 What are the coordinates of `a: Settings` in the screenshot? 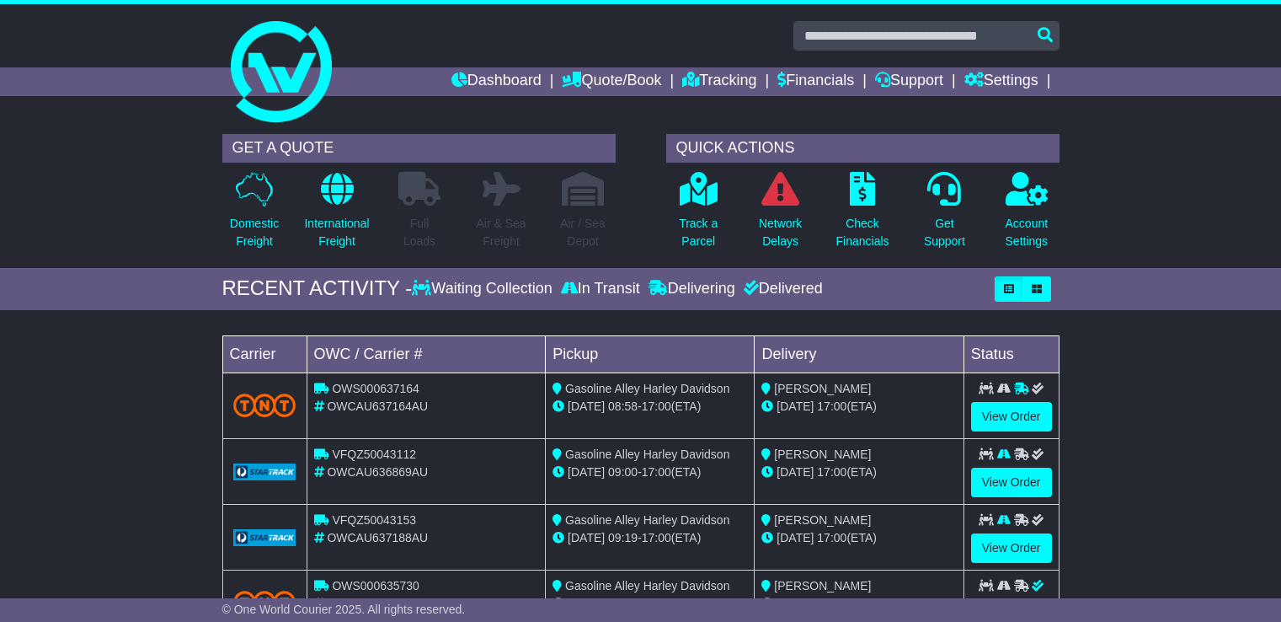 It's located at (1001, 82).